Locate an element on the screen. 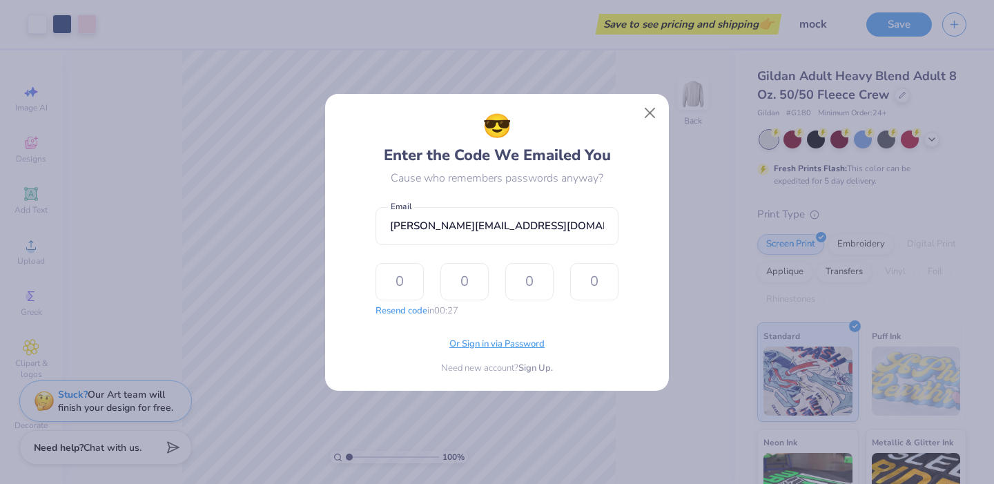 Image resolution: width=994 pixels, height=484 pixels. div: Cause who remembers passwords anyway? is located at coordinates (497, 178).